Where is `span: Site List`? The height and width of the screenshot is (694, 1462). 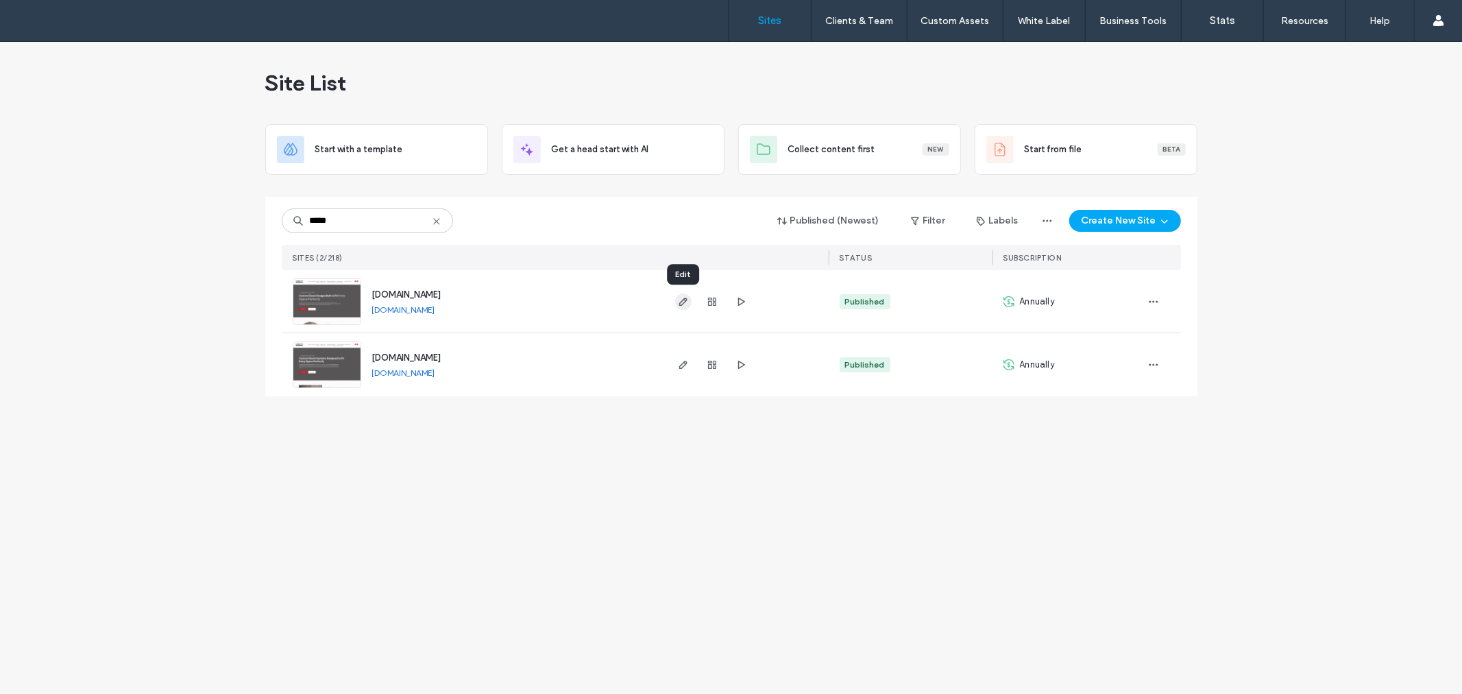 span: Site List is located at coordinates (306, 83).